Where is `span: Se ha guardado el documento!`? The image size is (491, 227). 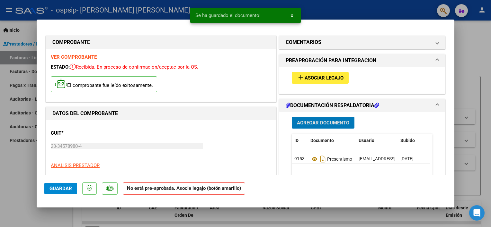
span: Se ha guardado el documento! is located at coordinates (228, 15).